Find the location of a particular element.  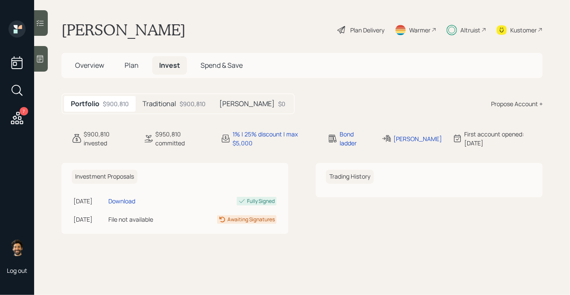

h5: Portfolio is located at coordinates (85, 104).